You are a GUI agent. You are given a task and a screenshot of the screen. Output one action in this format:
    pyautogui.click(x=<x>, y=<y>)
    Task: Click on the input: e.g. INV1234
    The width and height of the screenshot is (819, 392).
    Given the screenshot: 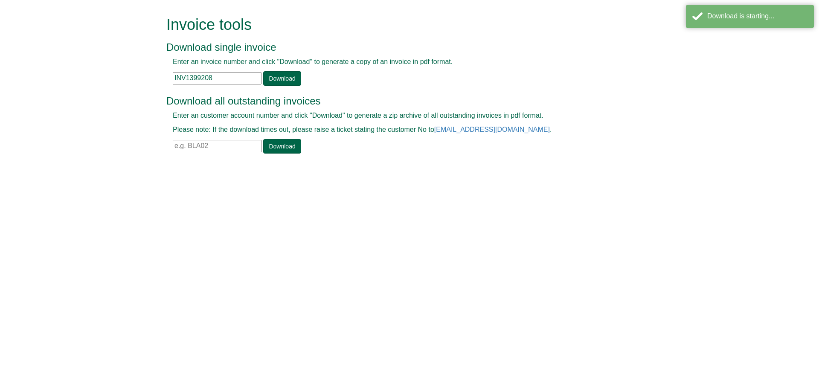 What is the action you would take?
    pyautogui.click(x=217, y=78)
    